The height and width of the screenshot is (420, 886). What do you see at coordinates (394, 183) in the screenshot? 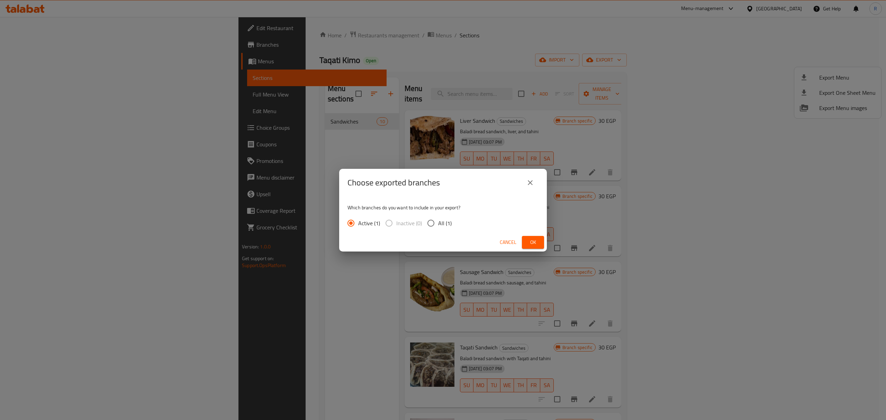
I see `h2: Choose exported branches` at bounding box center [394, 183].